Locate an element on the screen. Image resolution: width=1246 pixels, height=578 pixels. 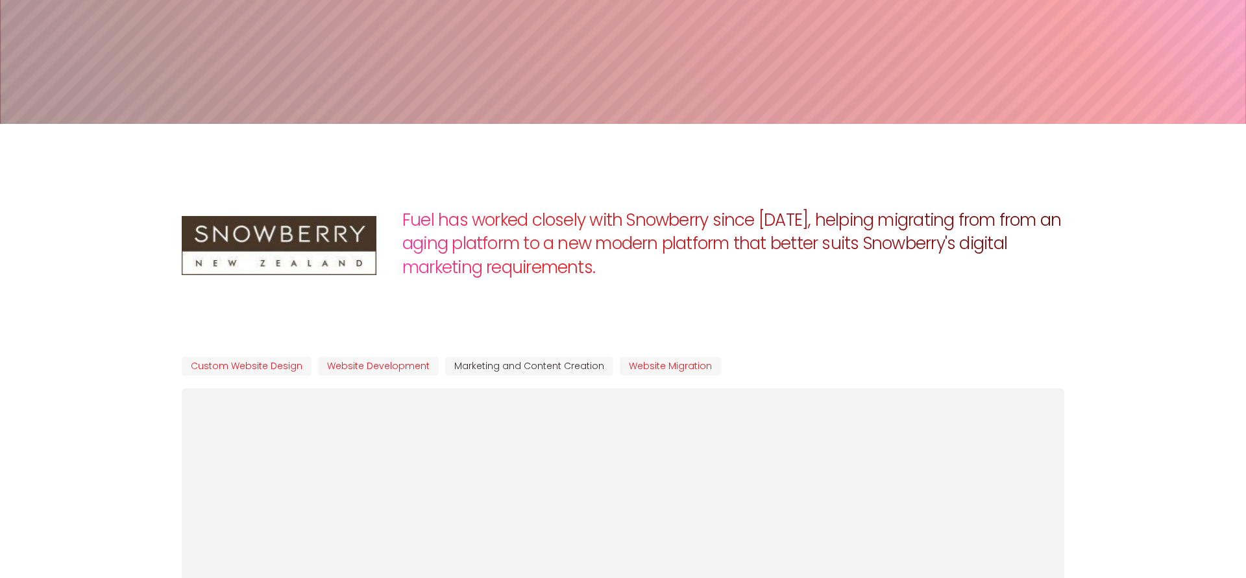
a: Custom Website Design is located at coordinates (247, 366).